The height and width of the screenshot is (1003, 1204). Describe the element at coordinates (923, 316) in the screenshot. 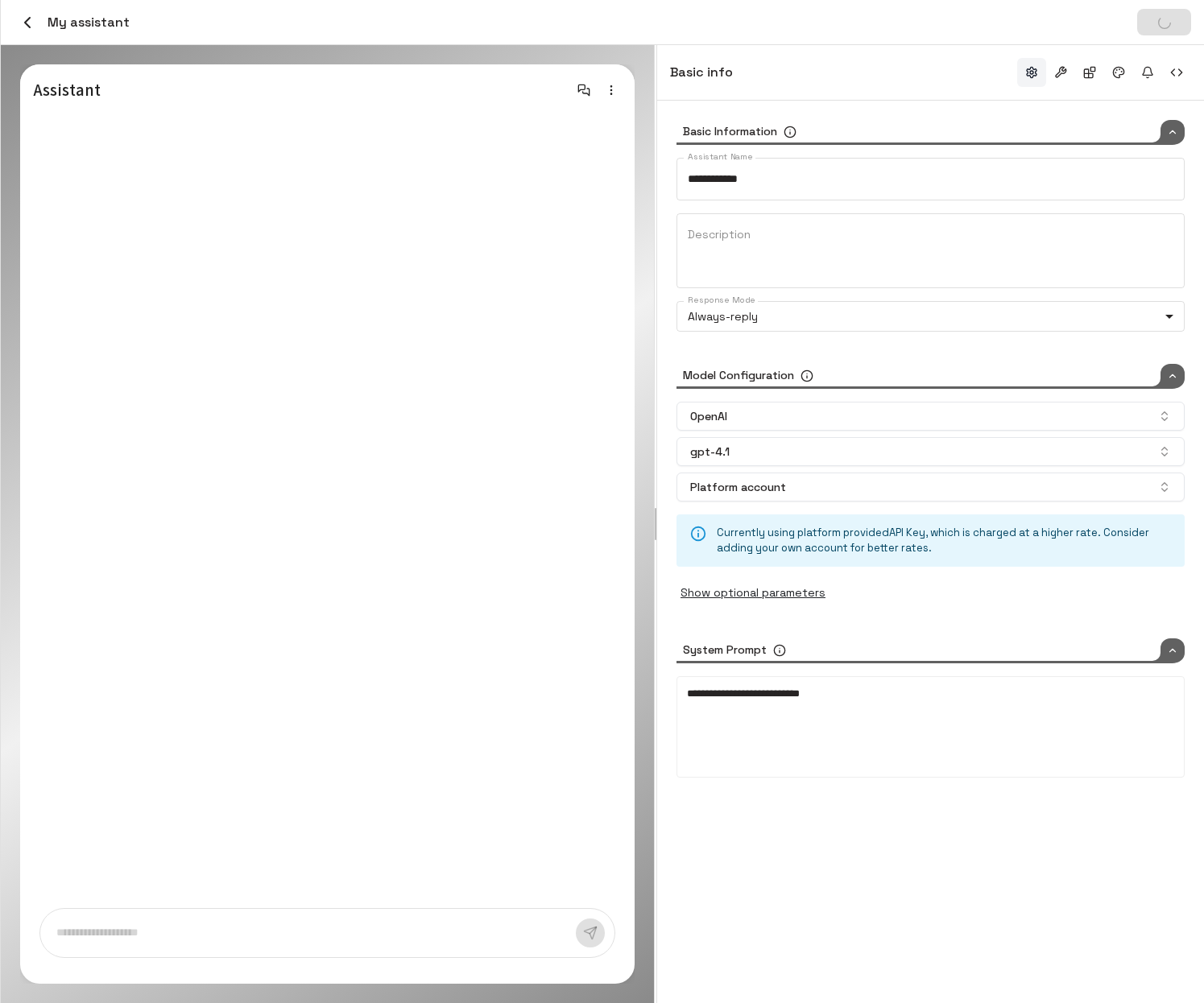

I see `p: Always-reply` at that location.